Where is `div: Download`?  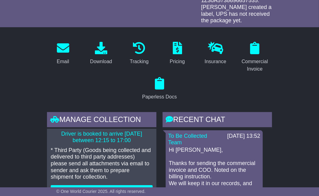 div: Download is located at coordinates (101, 62).